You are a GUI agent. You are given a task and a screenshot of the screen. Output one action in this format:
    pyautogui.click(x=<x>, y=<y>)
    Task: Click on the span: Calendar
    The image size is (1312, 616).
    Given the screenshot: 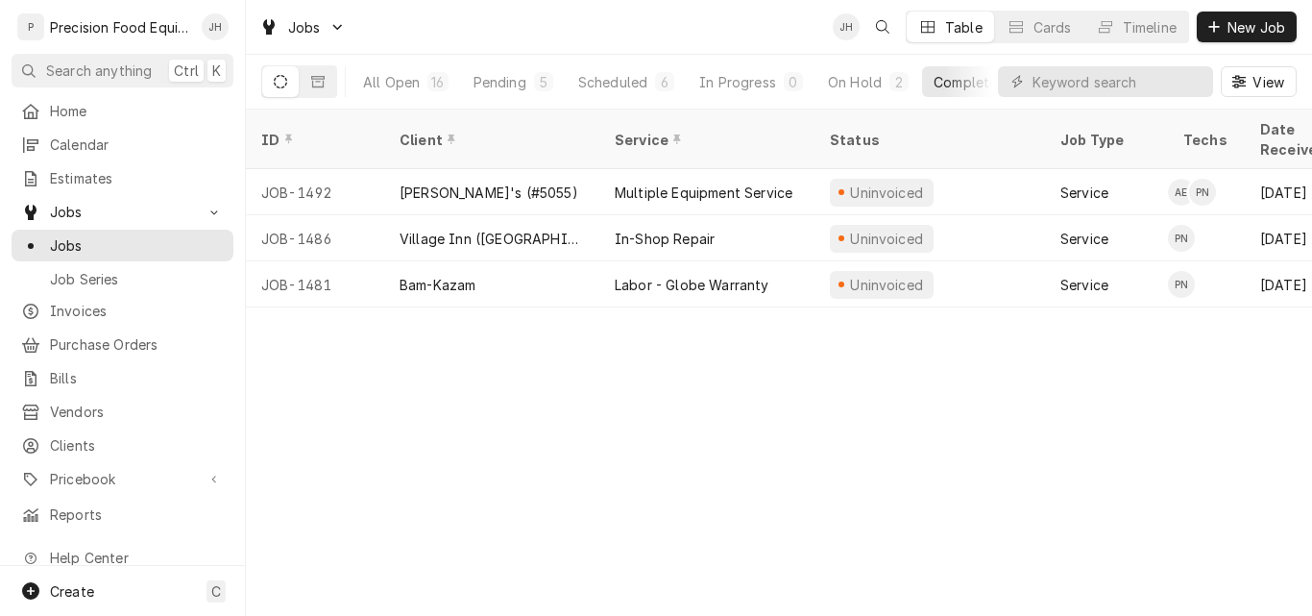 What is the action you would take?
    pyautogui.click(x=136, y=144)
    